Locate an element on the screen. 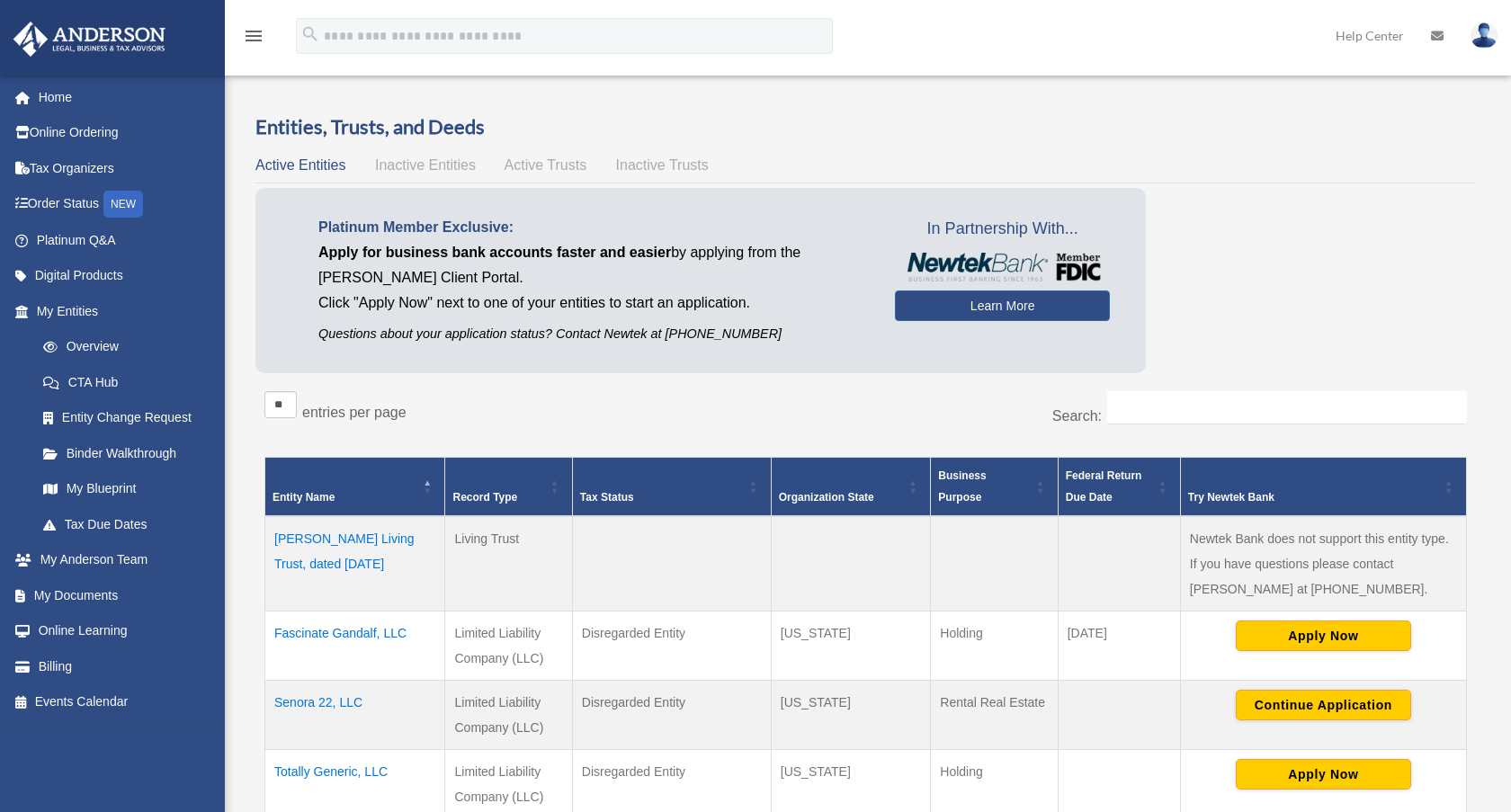 The height and width of the screenshot is (812, 1511). i: search is located at coordinates (311, 34).